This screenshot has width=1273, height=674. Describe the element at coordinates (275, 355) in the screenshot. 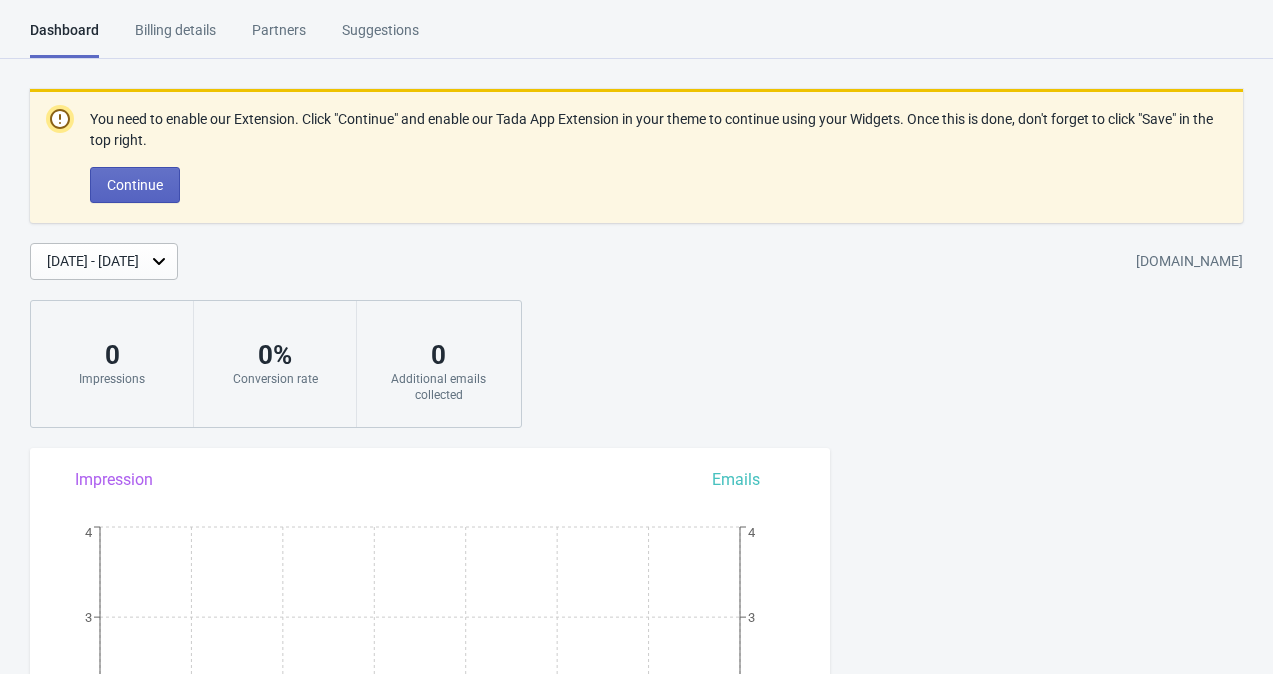

I see `div: 0 %` at that location.